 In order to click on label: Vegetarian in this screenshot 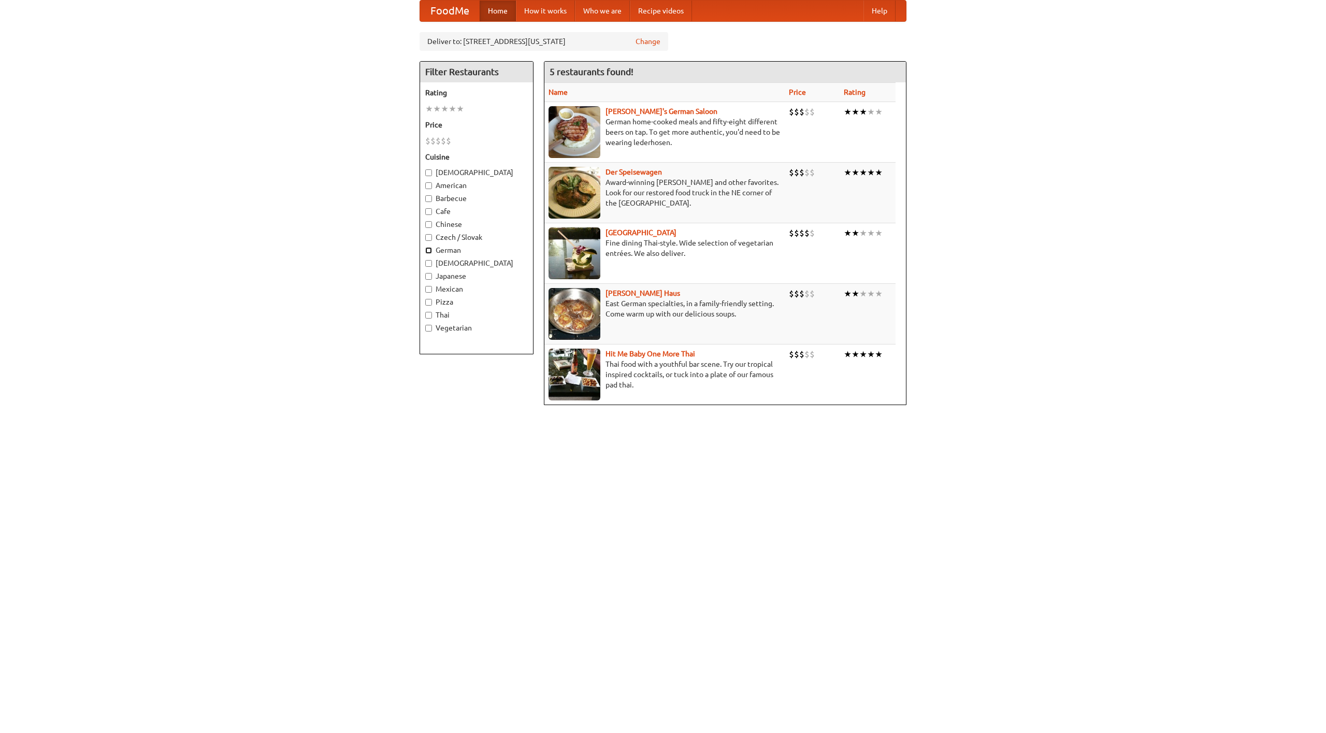, I will do `click(476, 328)`.